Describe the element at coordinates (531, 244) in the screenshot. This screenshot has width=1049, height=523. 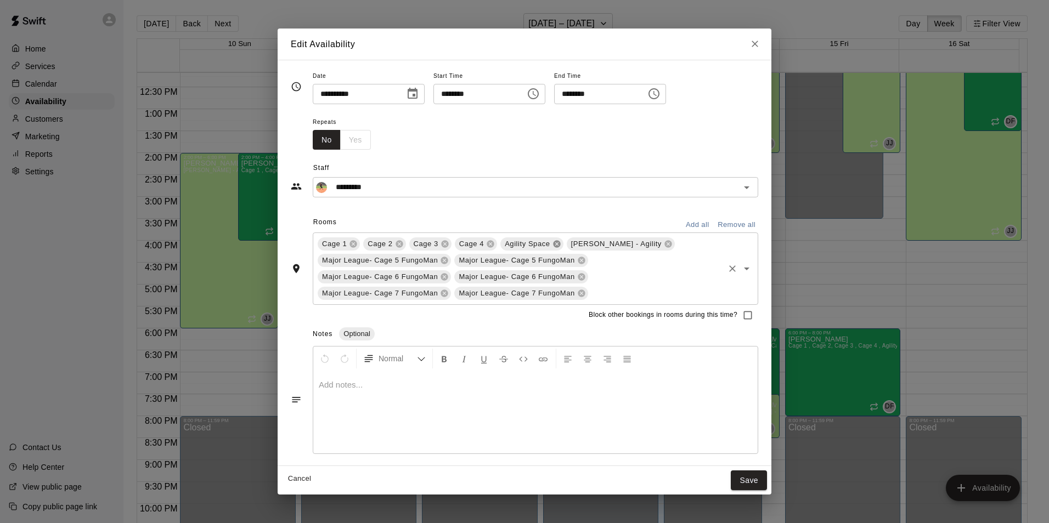
I see `div: Agility Space` at that location.